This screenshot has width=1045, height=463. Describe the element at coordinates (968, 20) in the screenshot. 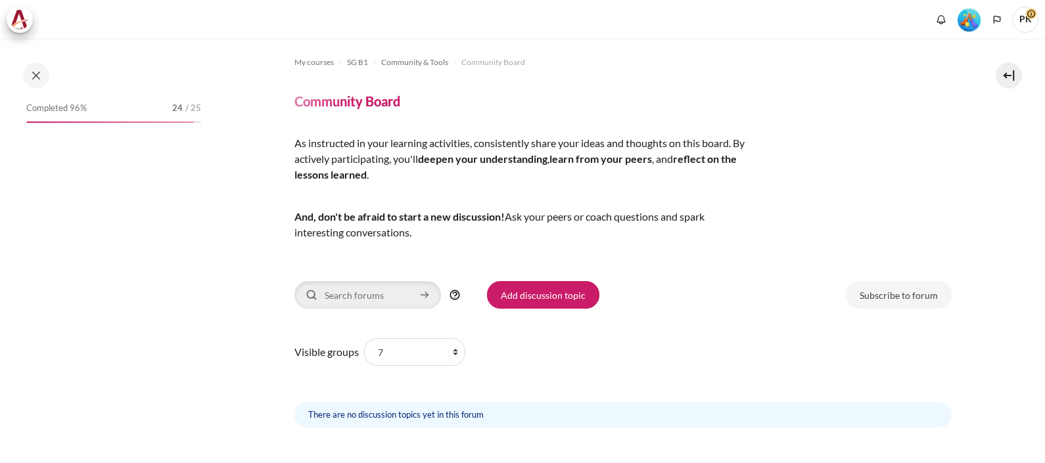

I see `img: Level #5` at that location.